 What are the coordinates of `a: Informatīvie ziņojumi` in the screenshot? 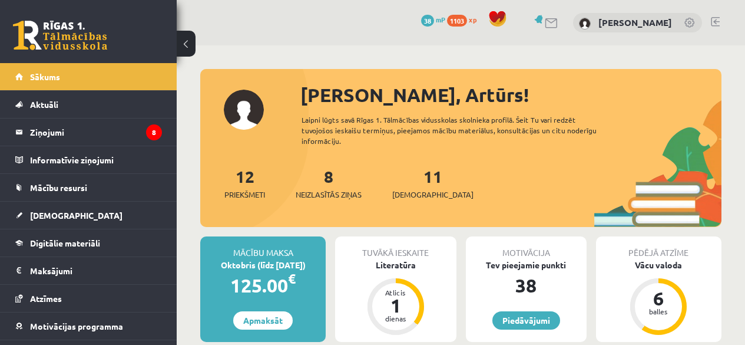 It's located at (88, 160).